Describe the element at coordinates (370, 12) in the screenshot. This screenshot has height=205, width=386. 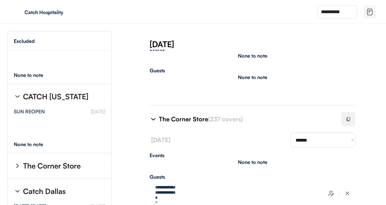
I see `img: file-02.svg` at that location.